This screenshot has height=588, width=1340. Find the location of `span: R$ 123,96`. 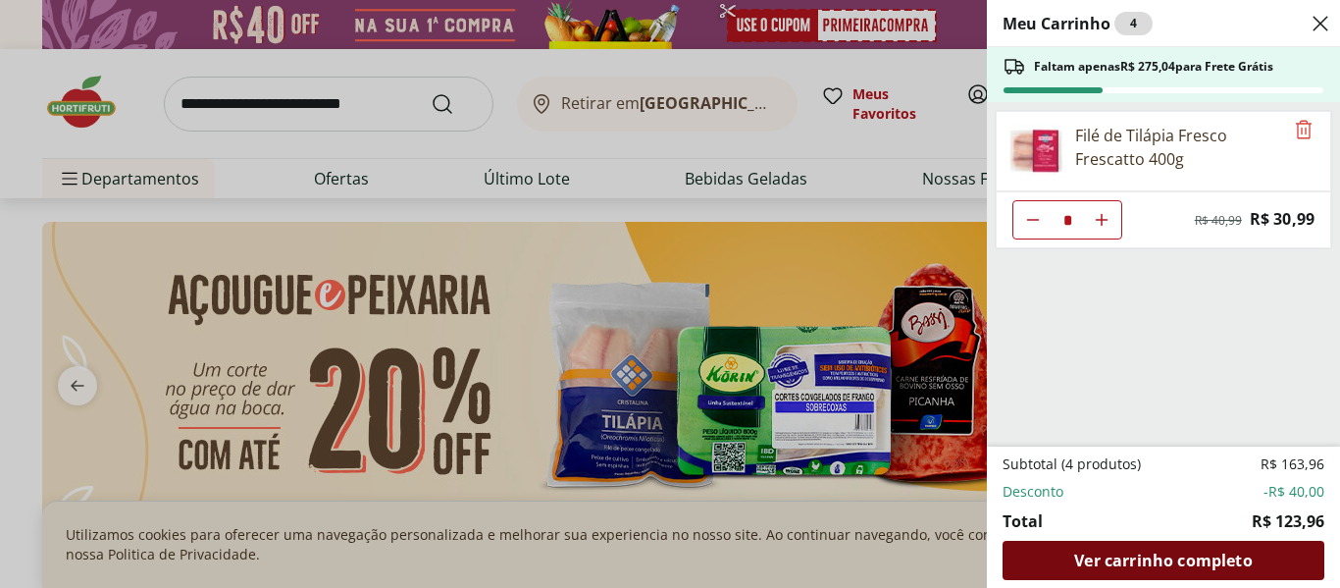

span: R$ 123,96 is located at coordinates (1288, 521).